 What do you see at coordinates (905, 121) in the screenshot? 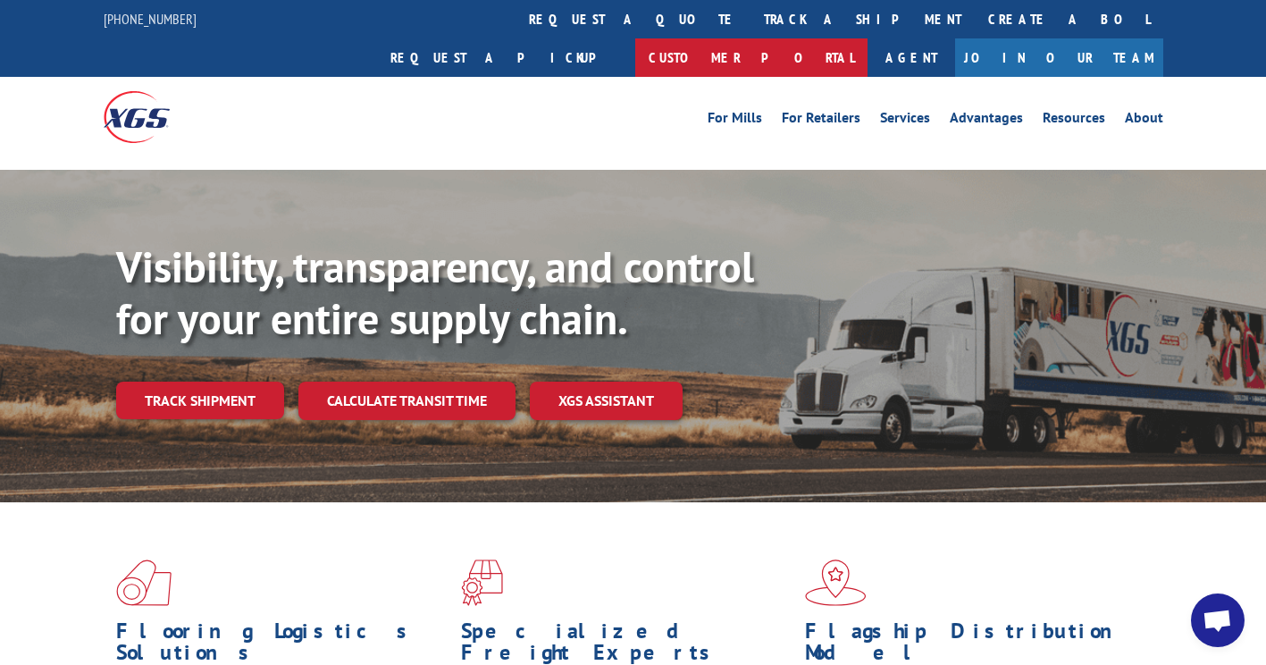
I see `a: Services` at bounding box center [905, 121].